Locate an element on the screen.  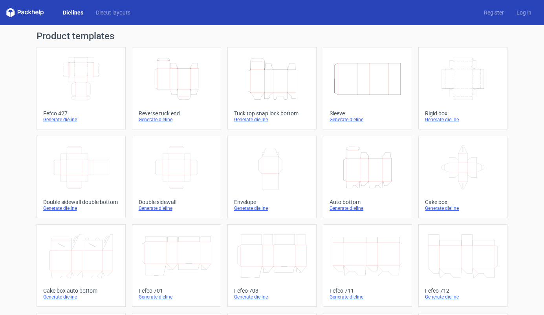
div: Fefco 711 is located at coordinates (367, 291).